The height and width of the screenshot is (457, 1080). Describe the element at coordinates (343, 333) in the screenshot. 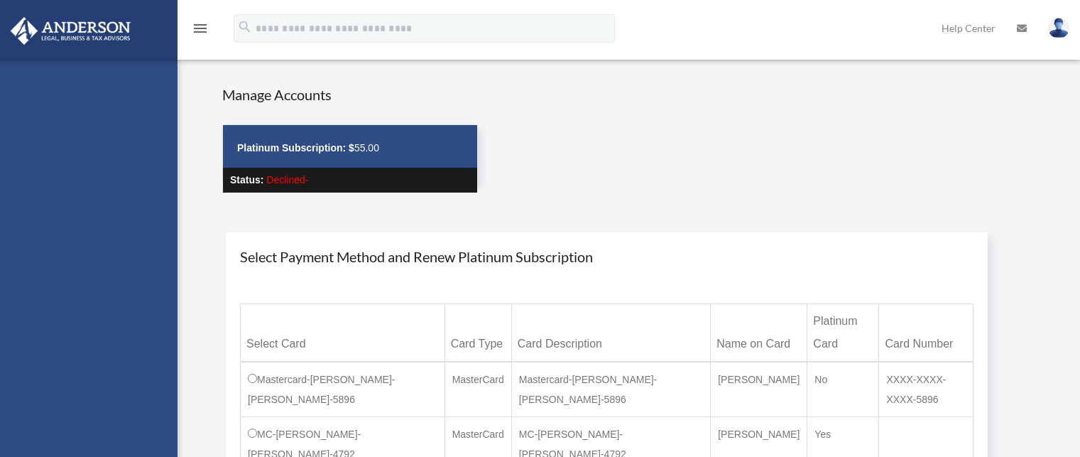

I see `th: Select Card` at that location.